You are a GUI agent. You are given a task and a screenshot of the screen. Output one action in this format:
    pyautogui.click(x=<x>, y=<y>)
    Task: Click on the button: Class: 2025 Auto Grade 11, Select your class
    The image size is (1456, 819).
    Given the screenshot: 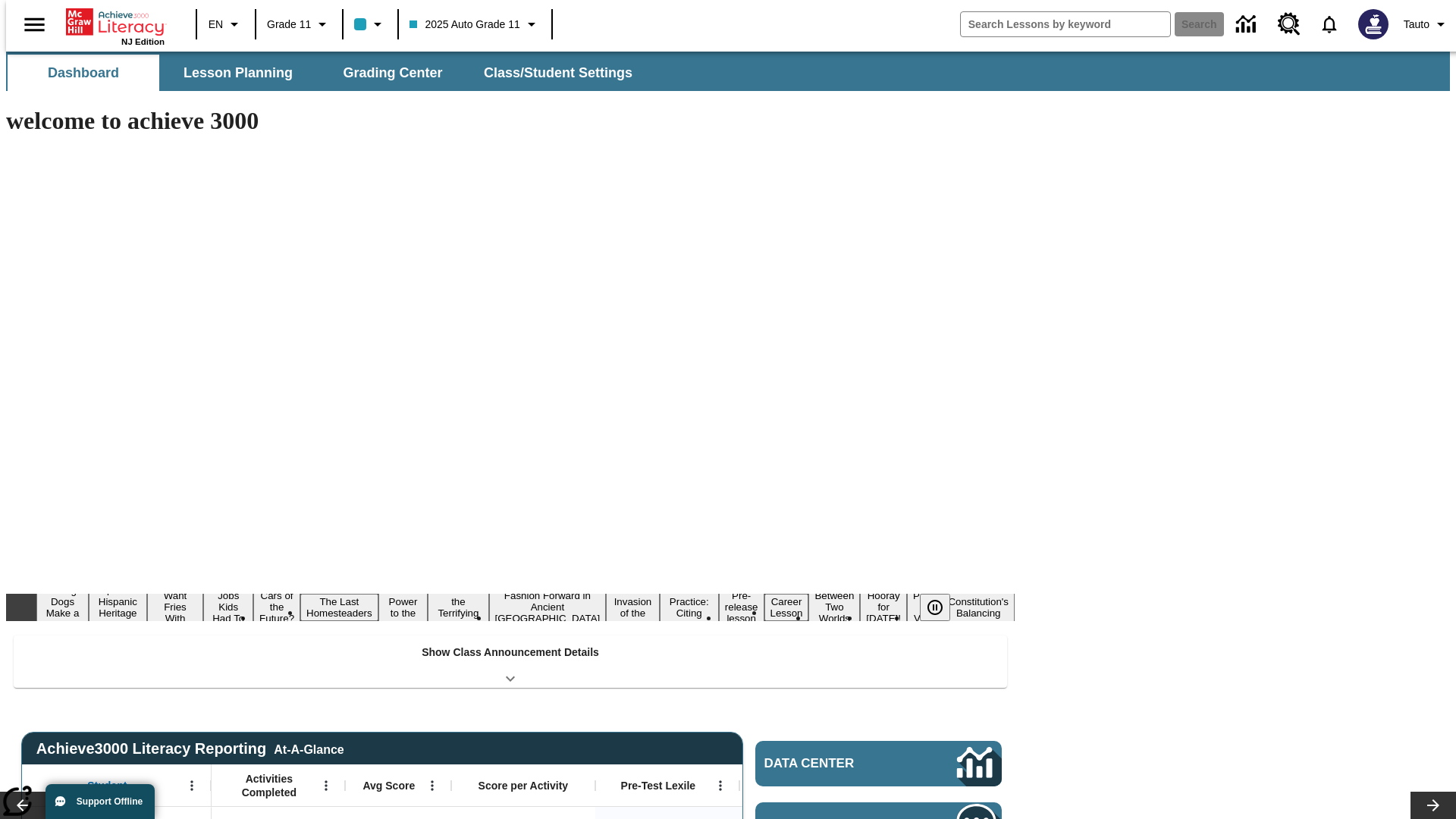 What is the action you would take?
    pyautogui.click(x=475, y=25)
    